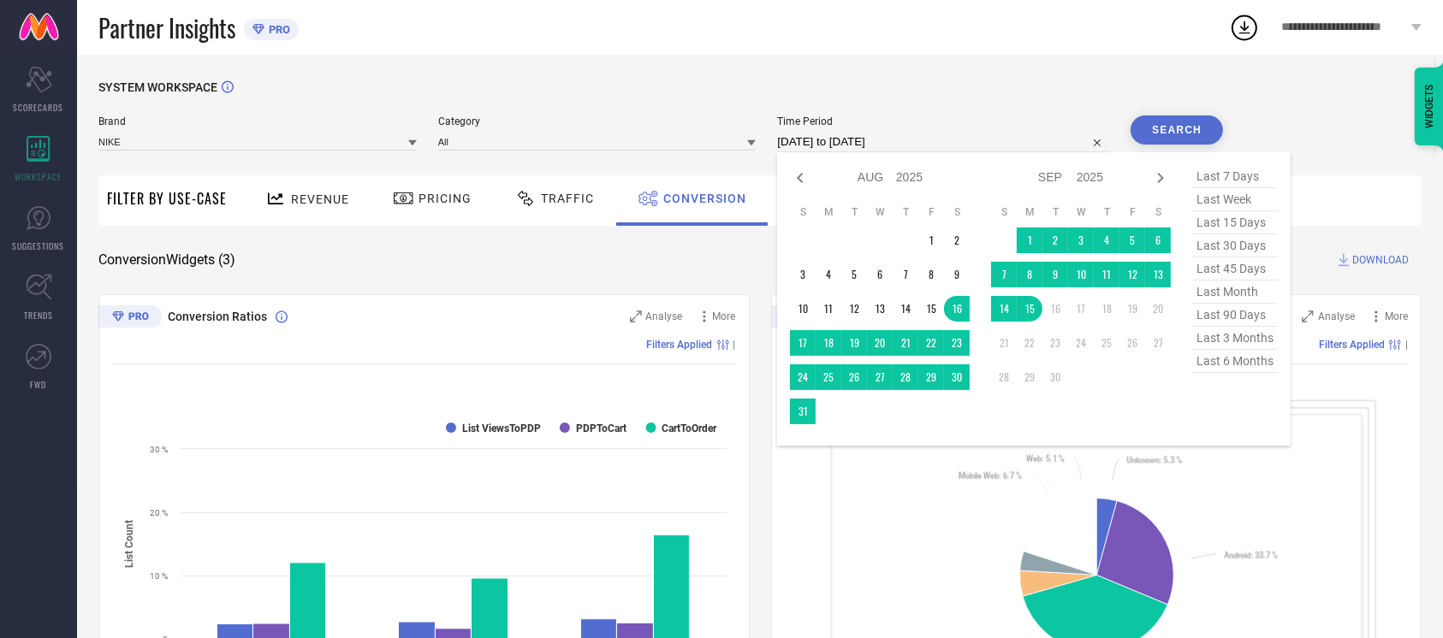  What do you see at coordinates (39, 315) in the screenshot?
I see `span: TRENDS` at bounding box center [39, 315].